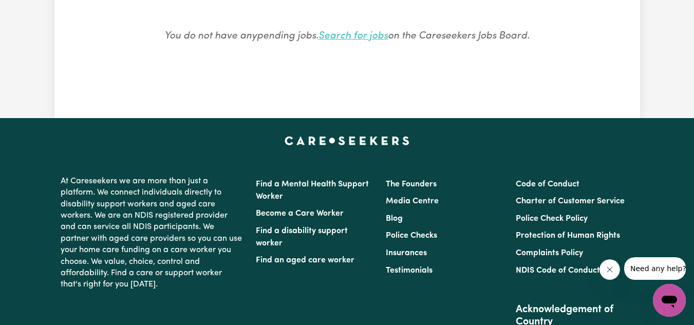 The height and width of the screenshot is (325, 694). I want to click on a: Find a disability support worker, so click(301, 237).